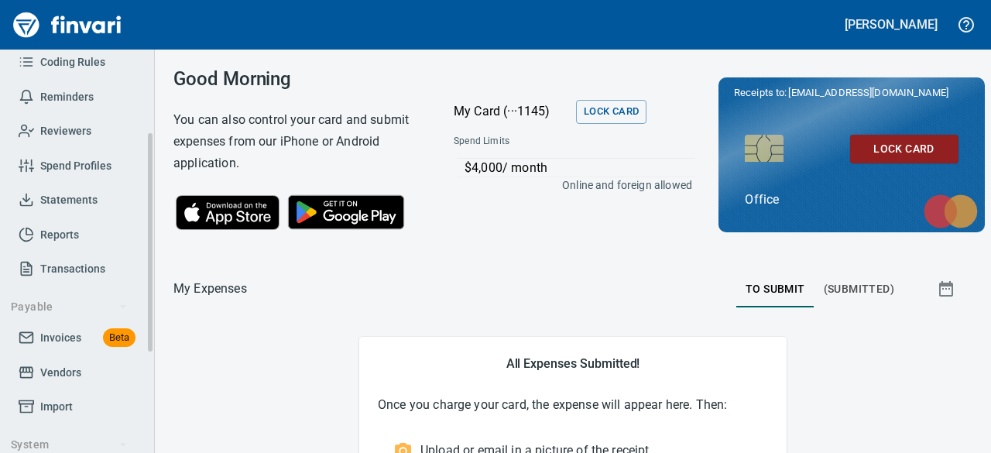 The width and height of the screenshot is (991, 453). Describe the element at coordinates (60, 372) in the screenshot. I see `span: Vendors` at that location.